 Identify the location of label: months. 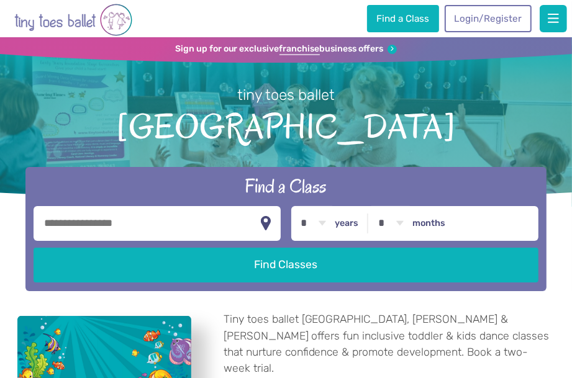
(428, 223).